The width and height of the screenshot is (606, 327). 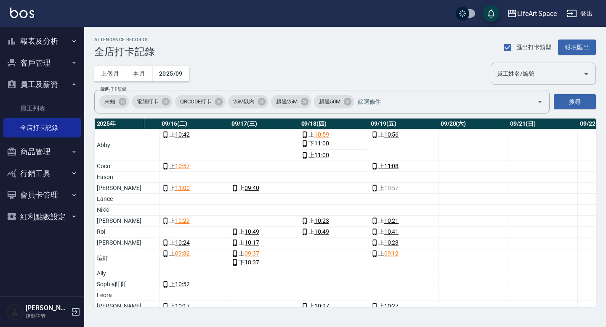 I want to click on div: 電腦打卡, so click(x=152, y=102).